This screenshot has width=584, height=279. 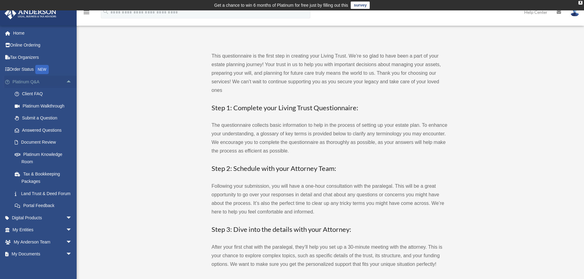 I want to click on a: Home, so click(x=43, y=33).